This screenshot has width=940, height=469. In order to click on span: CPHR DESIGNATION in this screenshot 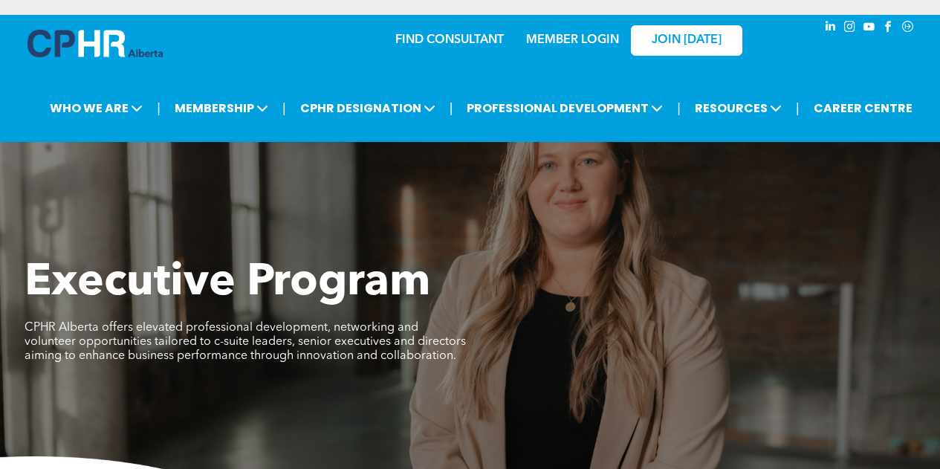, I will do `click(368, 108)`.